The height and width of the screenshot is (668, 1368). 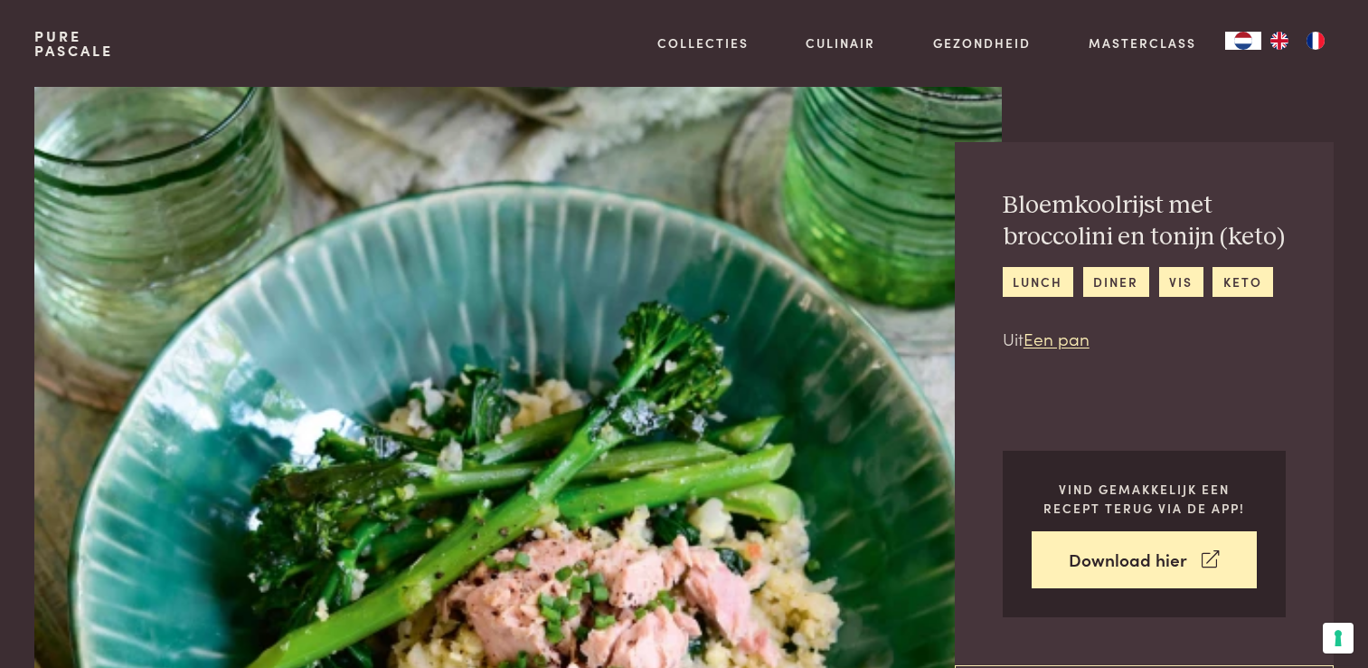 I want to click on a: NL, so click(x=1244, y=41).